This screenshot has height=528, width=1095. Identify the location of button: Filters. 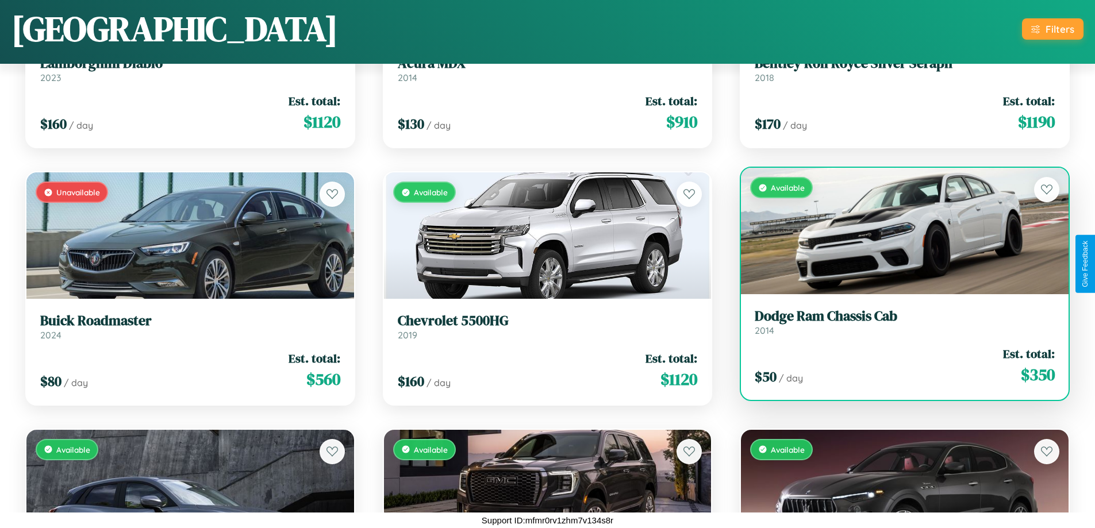
(1053, 29).